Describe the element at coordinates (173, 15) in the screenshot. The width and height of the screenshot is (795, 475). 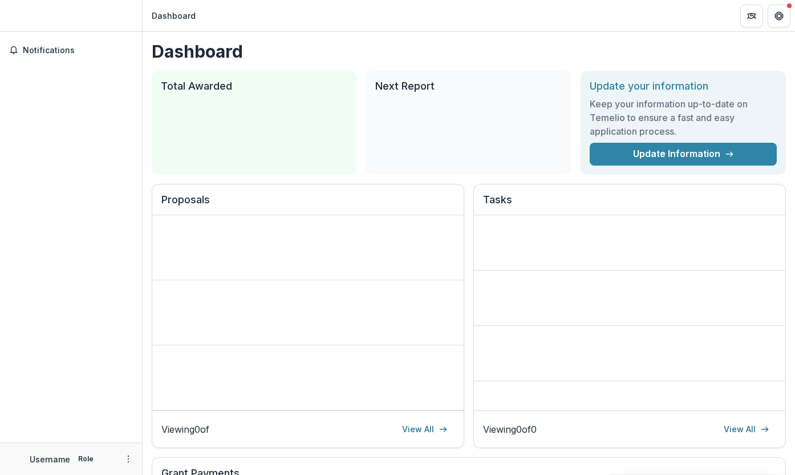
I see `nav: breadcrumb` at that location.